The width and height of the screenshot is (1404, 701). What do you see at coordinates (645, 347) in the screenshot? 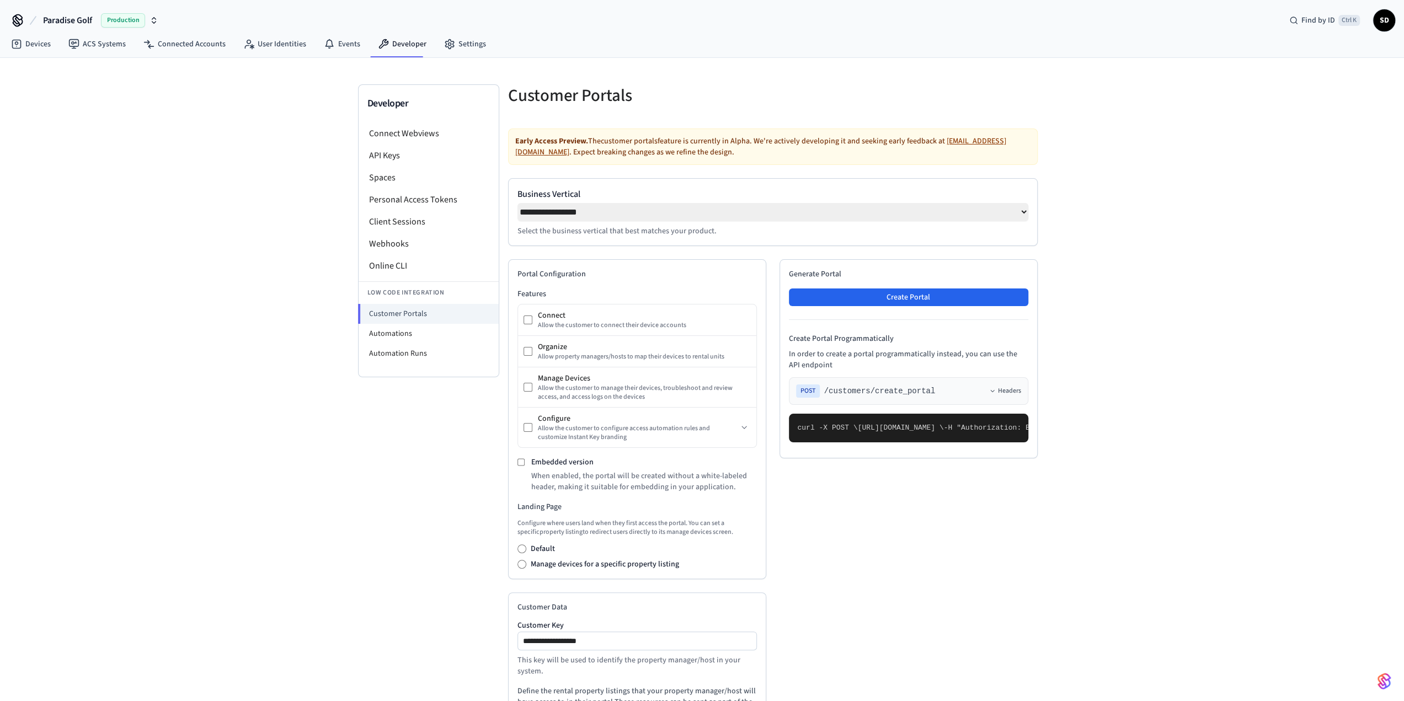
I see `div: Organize` at bounding box center [645, 347].